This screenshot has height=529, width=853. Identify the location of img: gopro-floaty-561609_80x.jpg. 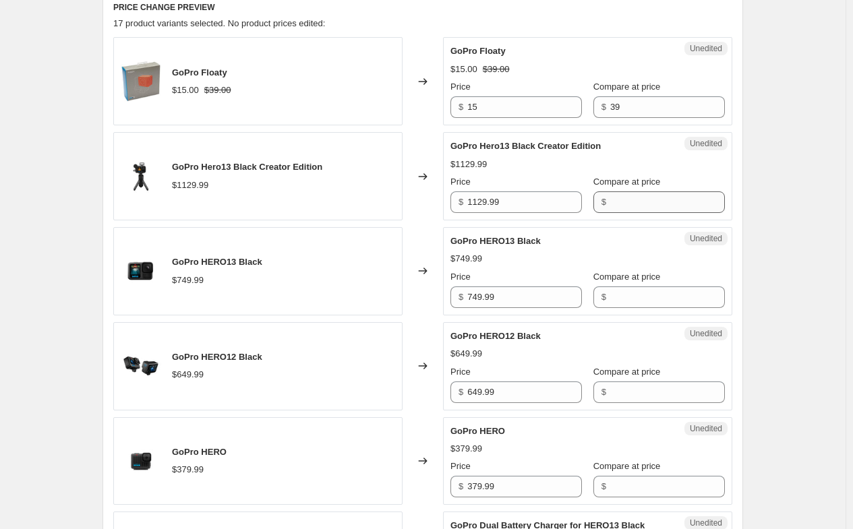
(141, 82).